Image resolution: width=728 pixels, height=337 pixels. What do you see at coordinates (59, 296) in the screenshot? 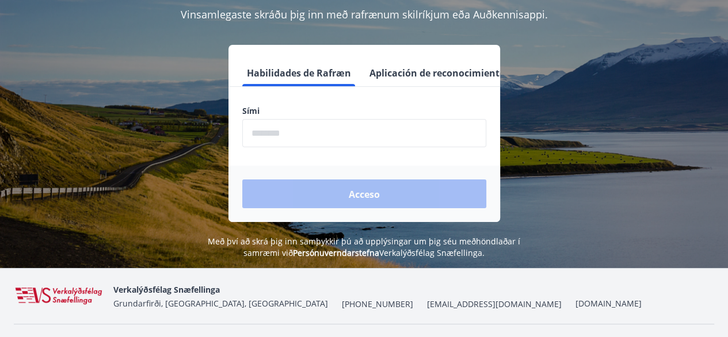
I see `img: WvRpJk2u6KDFA1HvFrCJUzbr97ECa5dHUCvez65j.png` at bounding box center [59, 296].